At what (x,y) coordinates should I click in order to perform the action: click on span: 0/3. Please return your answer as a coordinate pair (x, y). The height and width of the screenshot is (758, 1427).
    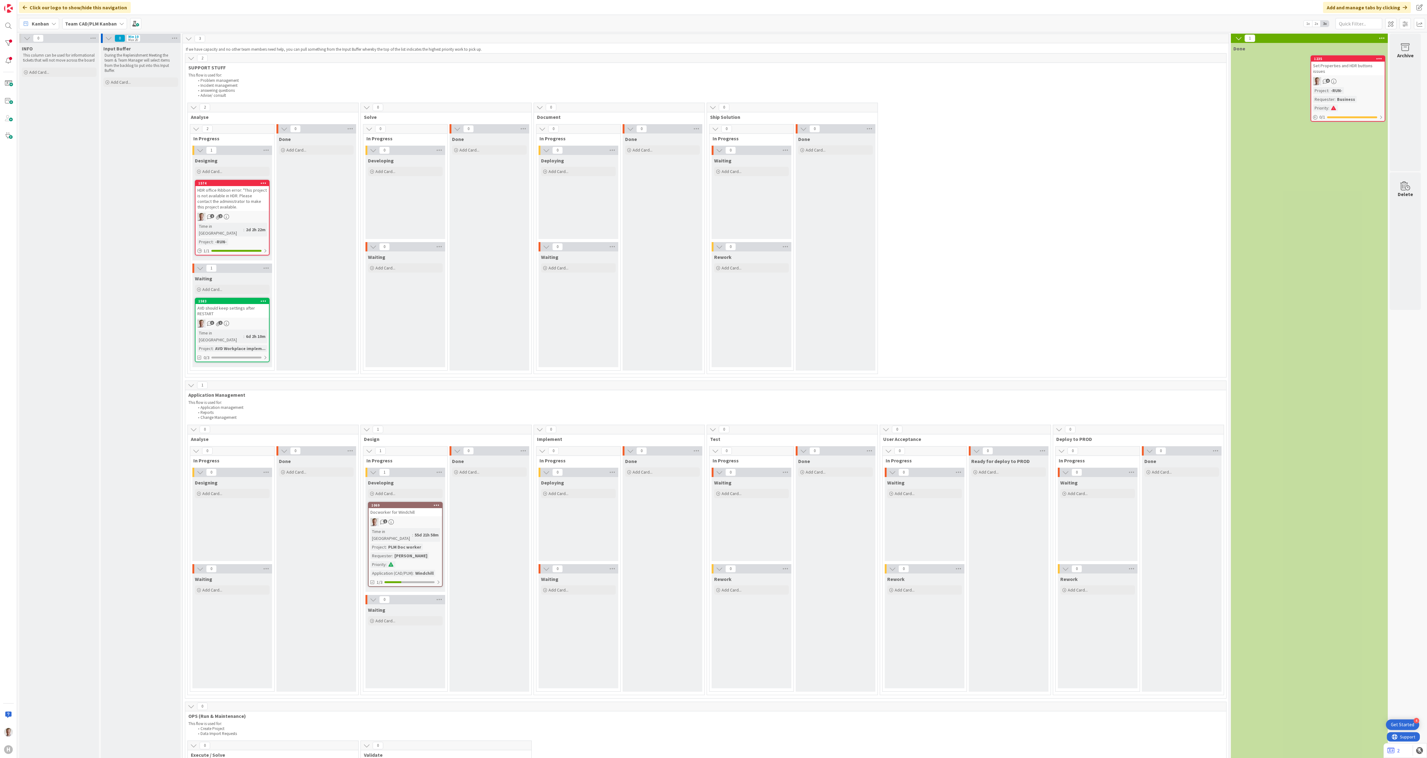
    Looking at the image, I should click on (206, 358).